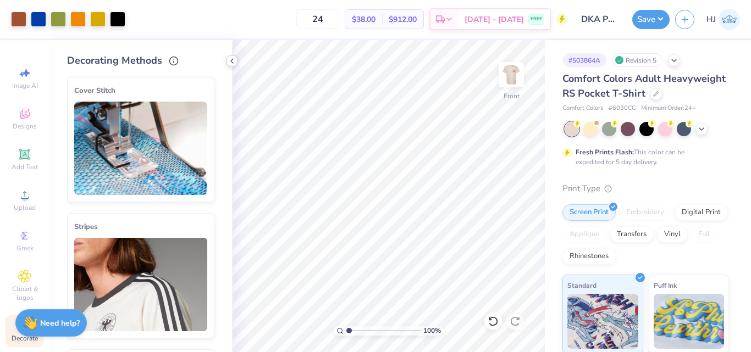  What do you see at coordinates (141, 285) in the screenshot?
I see `img: Stripes` at bounding box center [141, 285].